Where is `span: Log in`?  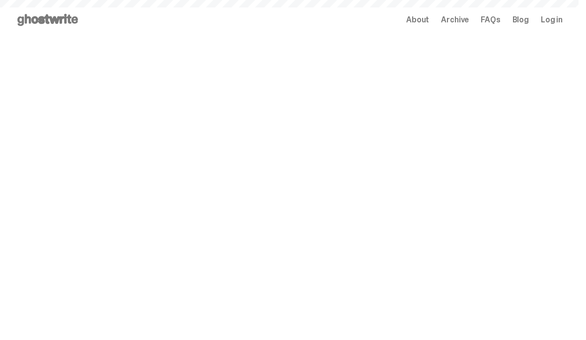
span: Log in is located at coordinates (552, 20).